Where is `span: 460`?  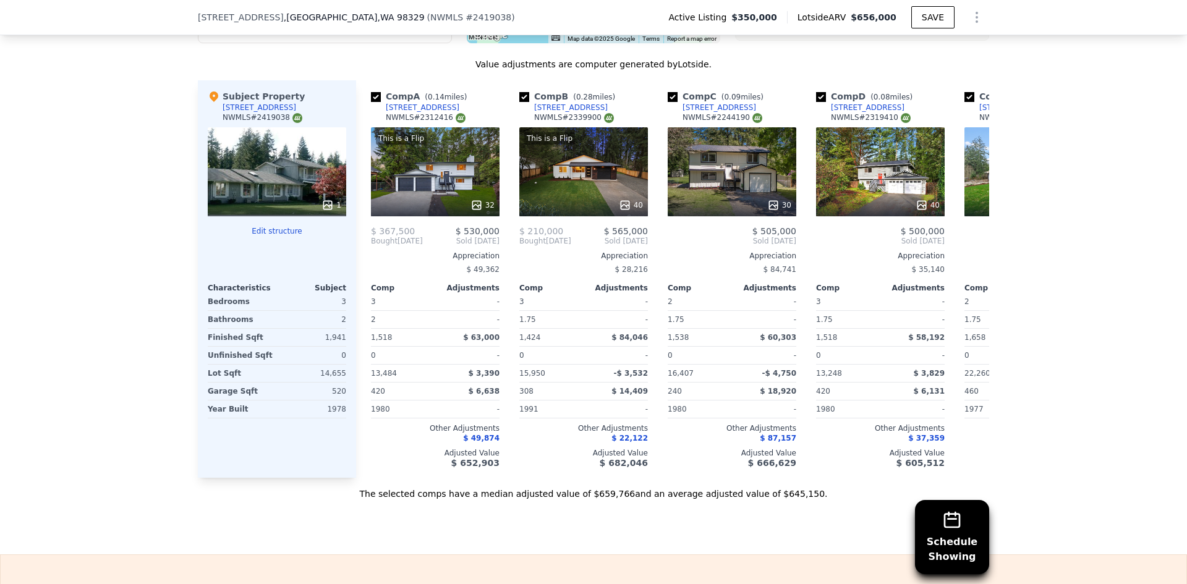 span: 460 is located at coordinates (972, 391).